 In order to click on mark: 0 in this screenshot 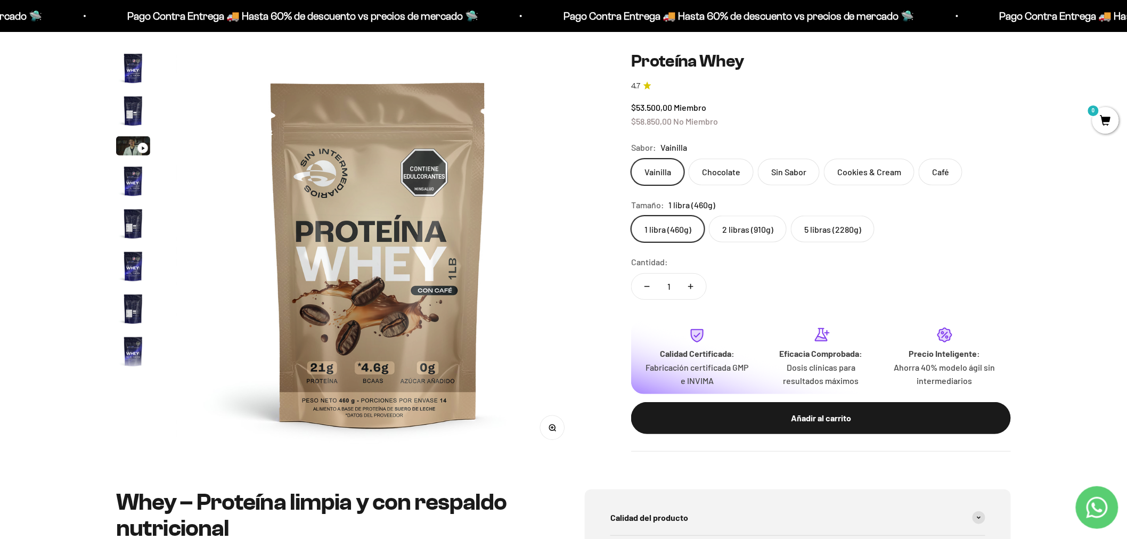, I will do `click(1094, 111)`.